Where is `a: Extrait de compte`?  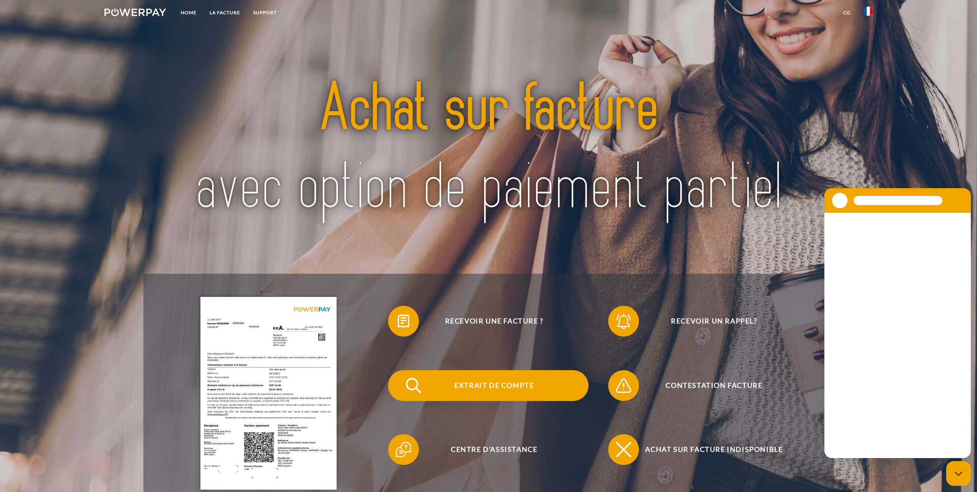
a: Extrait de compte is located at coordinates (488, 385).